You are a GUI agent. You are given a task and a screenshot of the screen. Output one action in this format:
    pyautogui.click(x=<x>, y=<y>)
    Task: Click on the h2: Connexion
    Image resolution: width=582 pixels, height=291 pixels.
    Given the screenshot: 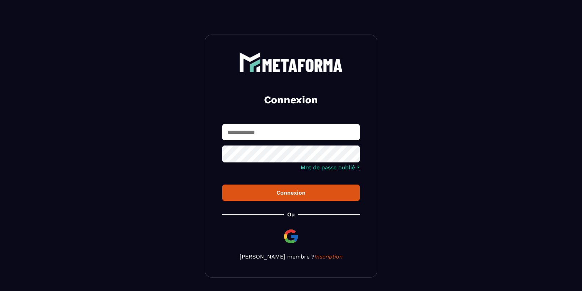 What is the action you would take?
    pyautogui.click(x=291, y=100)
    